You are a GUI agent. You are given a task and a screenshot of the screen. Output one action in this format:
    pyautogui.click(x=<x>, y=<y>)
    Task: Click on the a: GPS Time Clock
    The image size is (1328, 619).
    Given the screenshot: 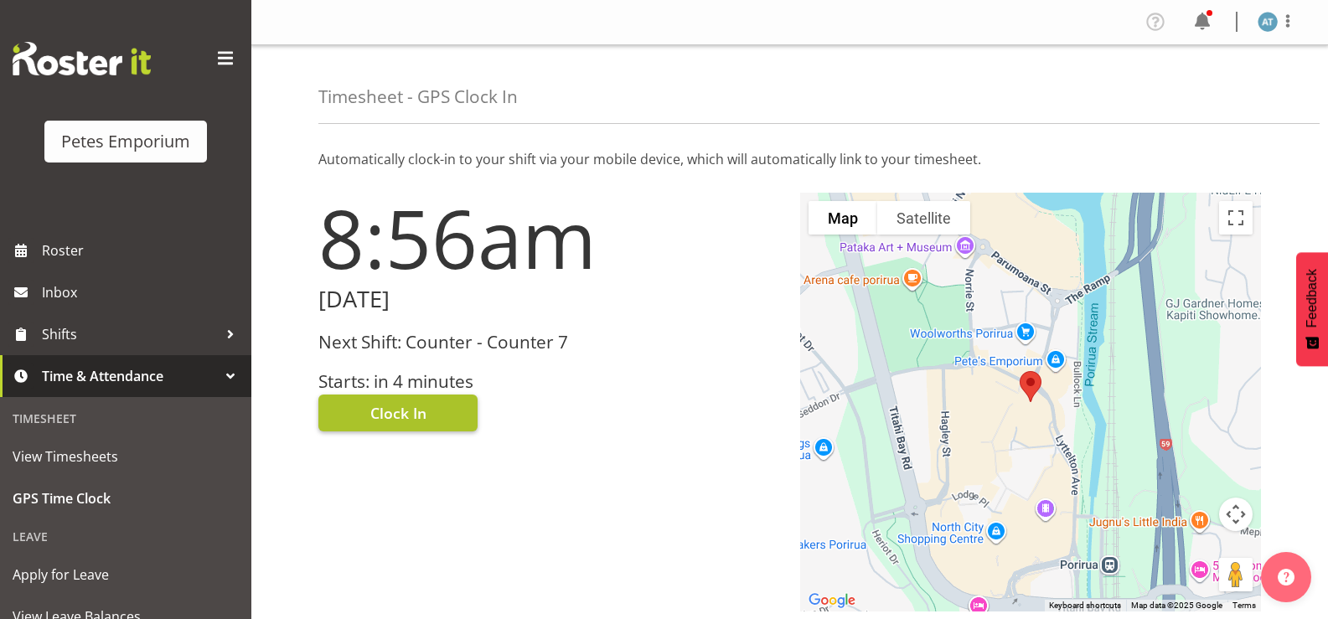 What is the action you would take?
    pyautogui.click(x=126, y=499)
    